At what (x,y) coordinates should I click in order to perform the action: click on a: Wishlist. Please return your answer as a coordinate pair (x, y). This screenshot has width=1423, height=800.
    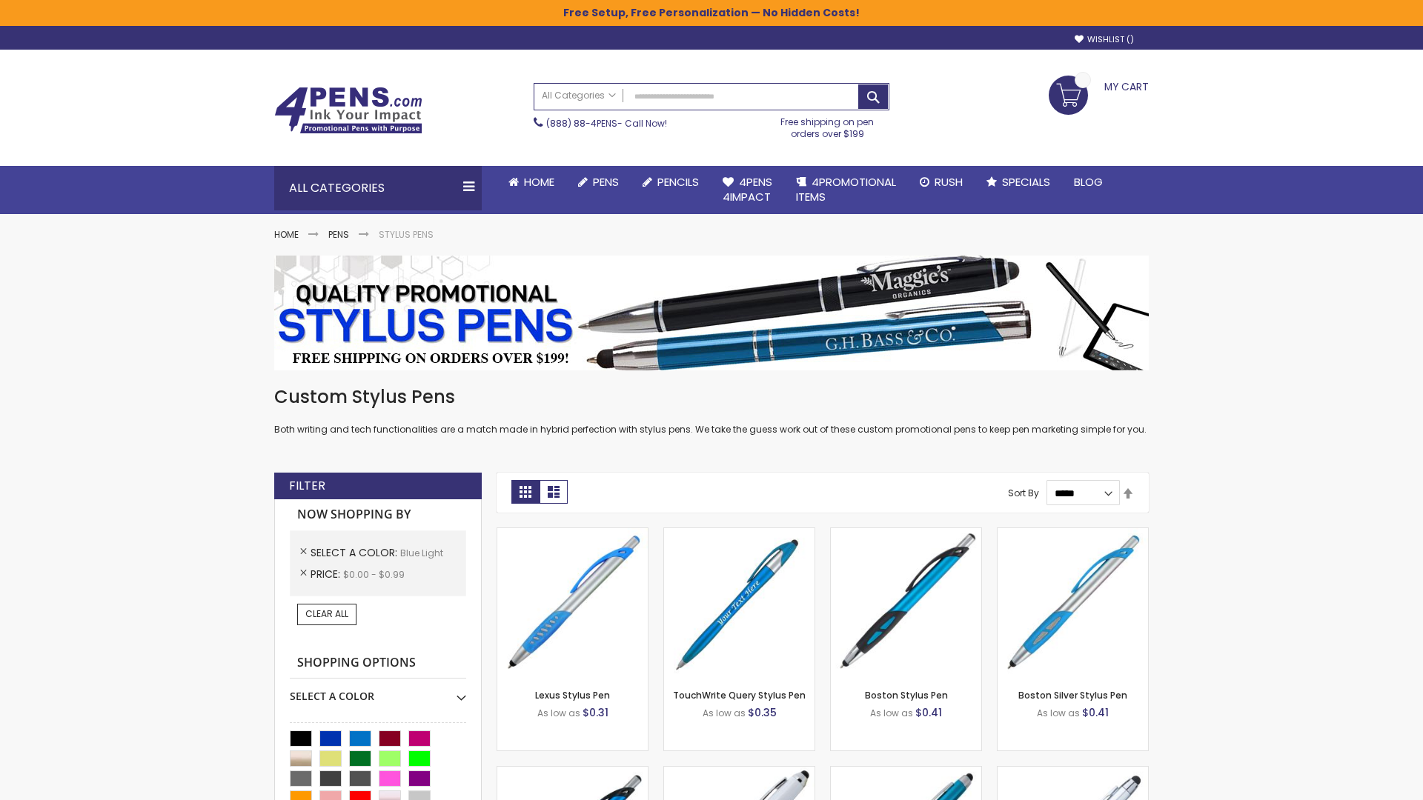
    Looking at the image, I should click on (1104, 39).